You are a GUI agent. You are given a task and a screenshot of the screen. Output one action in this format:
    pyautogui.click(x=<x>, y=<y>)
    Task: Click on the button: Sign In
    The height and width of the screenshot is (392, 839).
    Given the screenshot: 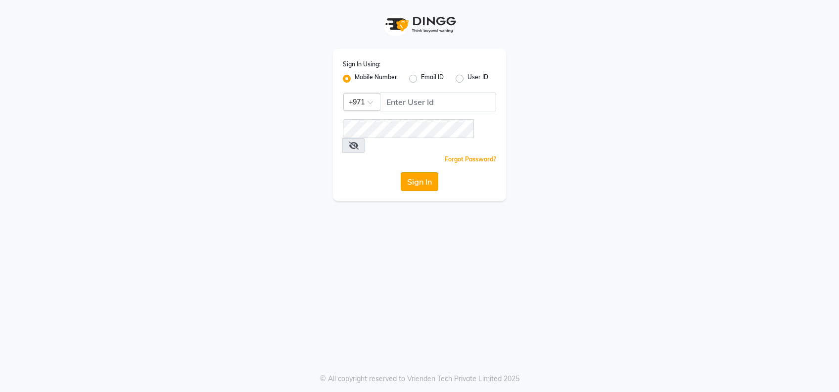 What is the action you would take?
    pyautogui.click(x=419, y=181)
    